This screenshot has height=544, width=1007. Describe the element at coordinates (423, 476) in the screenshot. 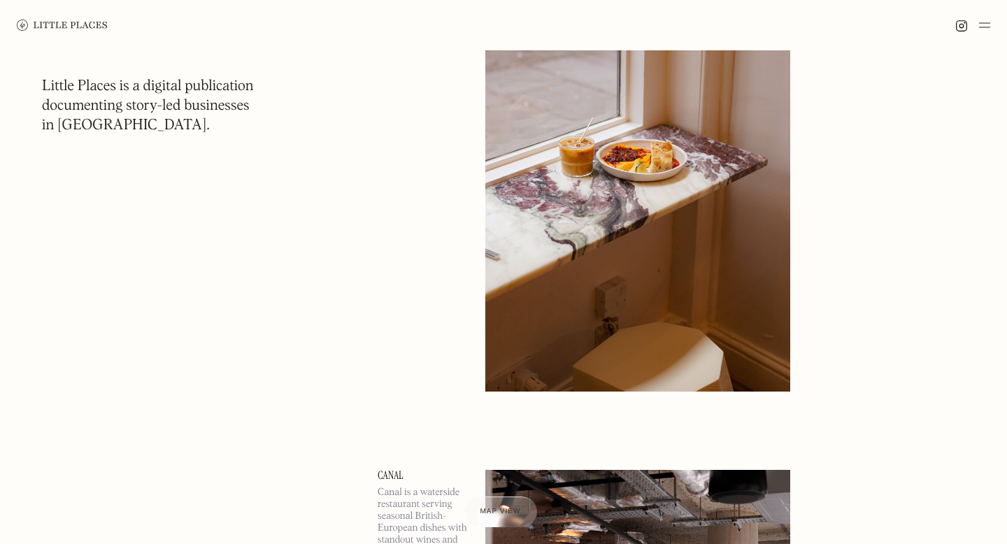

I see `a: Canal` at that location.